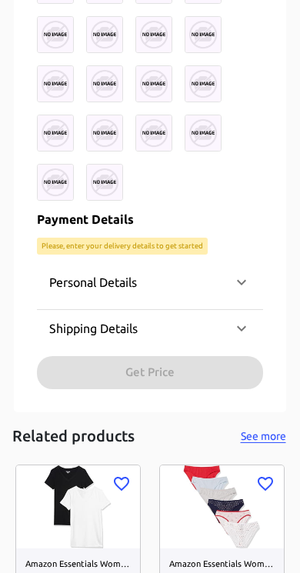  I want to click on p: Personal Details, so click(93, 282).